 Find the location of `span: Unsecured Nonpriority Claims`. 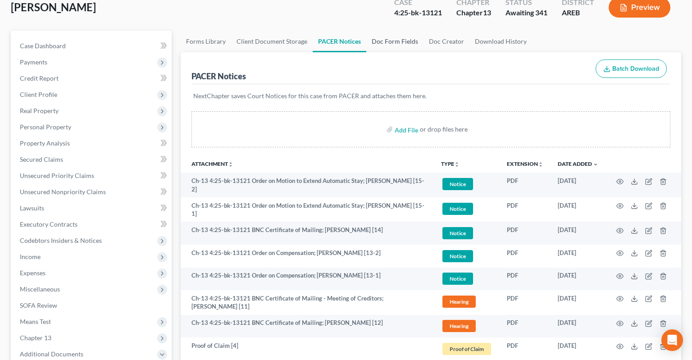

span: Unsecured Nonpriority Claims is located at coordinates (63, 191).